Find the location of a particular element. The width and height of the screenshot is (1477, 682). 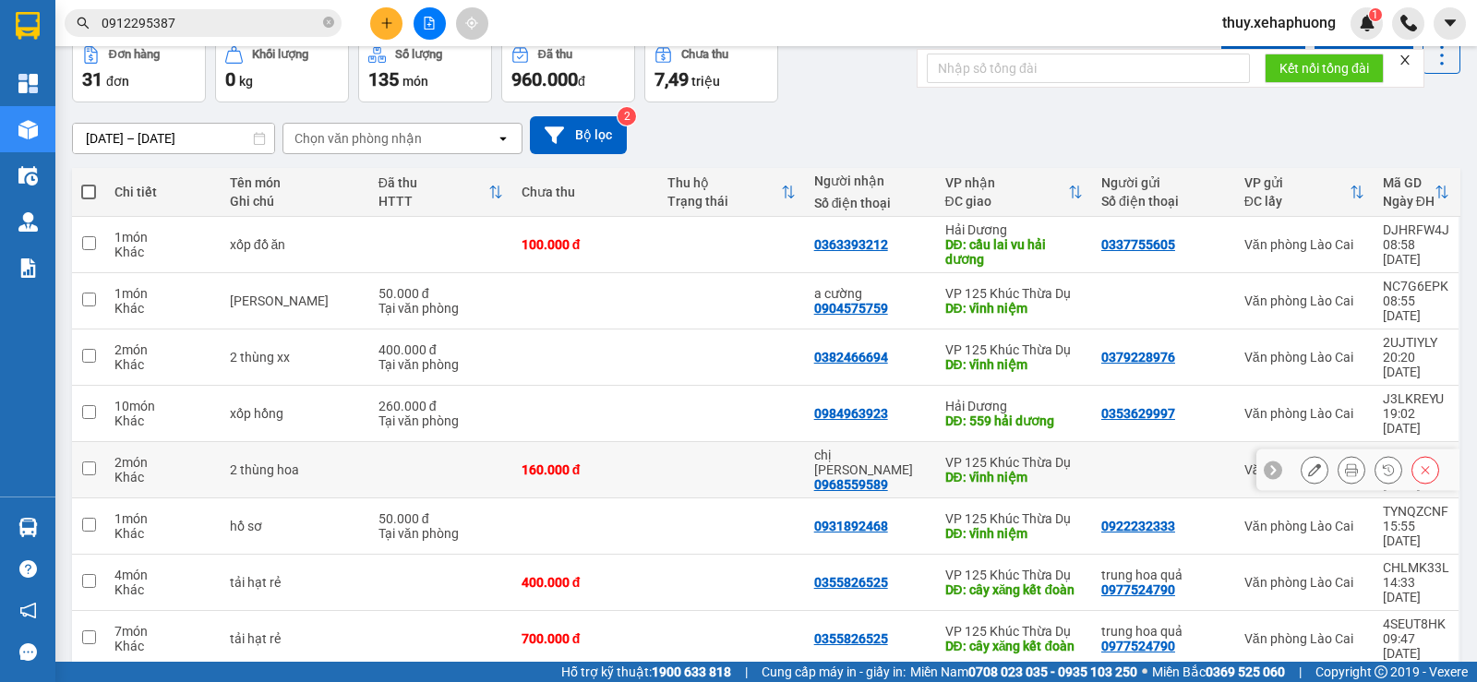

img: phone-icon is located at coordinates (1408, 23).